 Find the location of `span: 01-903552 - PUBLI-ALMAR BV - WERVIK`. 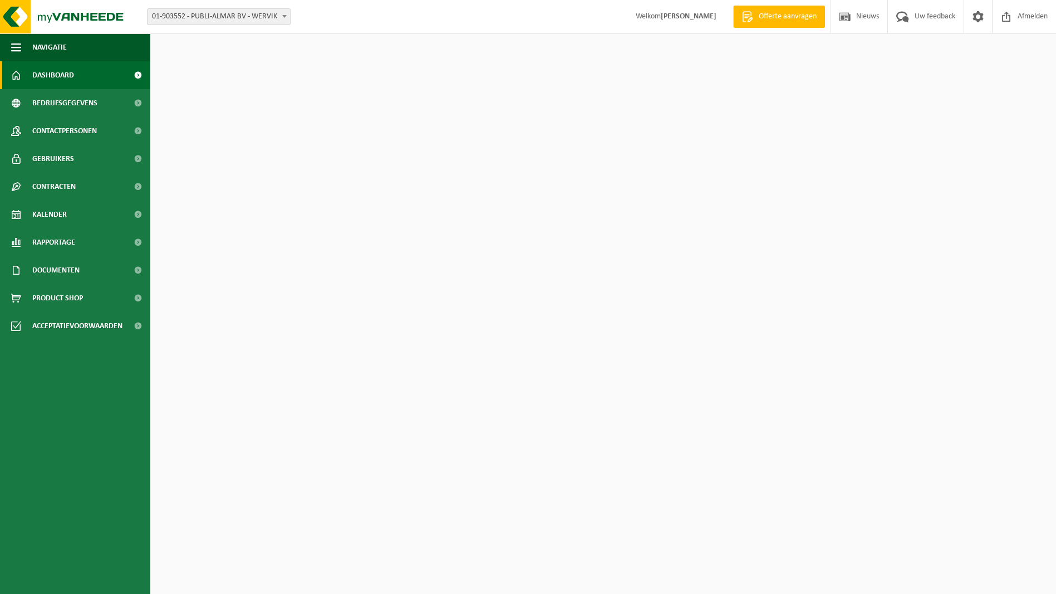

span: 01-903552 - PUBLI-ALMAR BV - WERVIK is located at coordinates (219, 17).